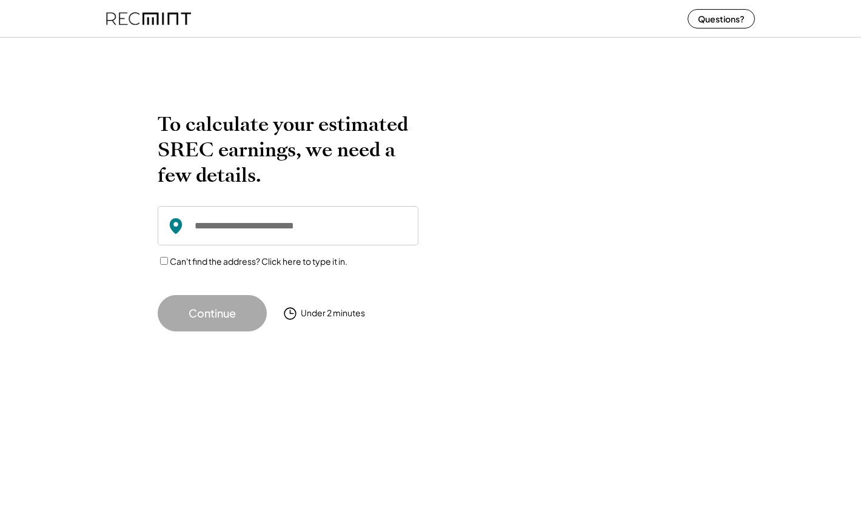 This screenshot has width=861, height=515. What do you see at coordinates (212, 314) in the screenshot?
I see `button: Continue` at bounding box center [212, 314].